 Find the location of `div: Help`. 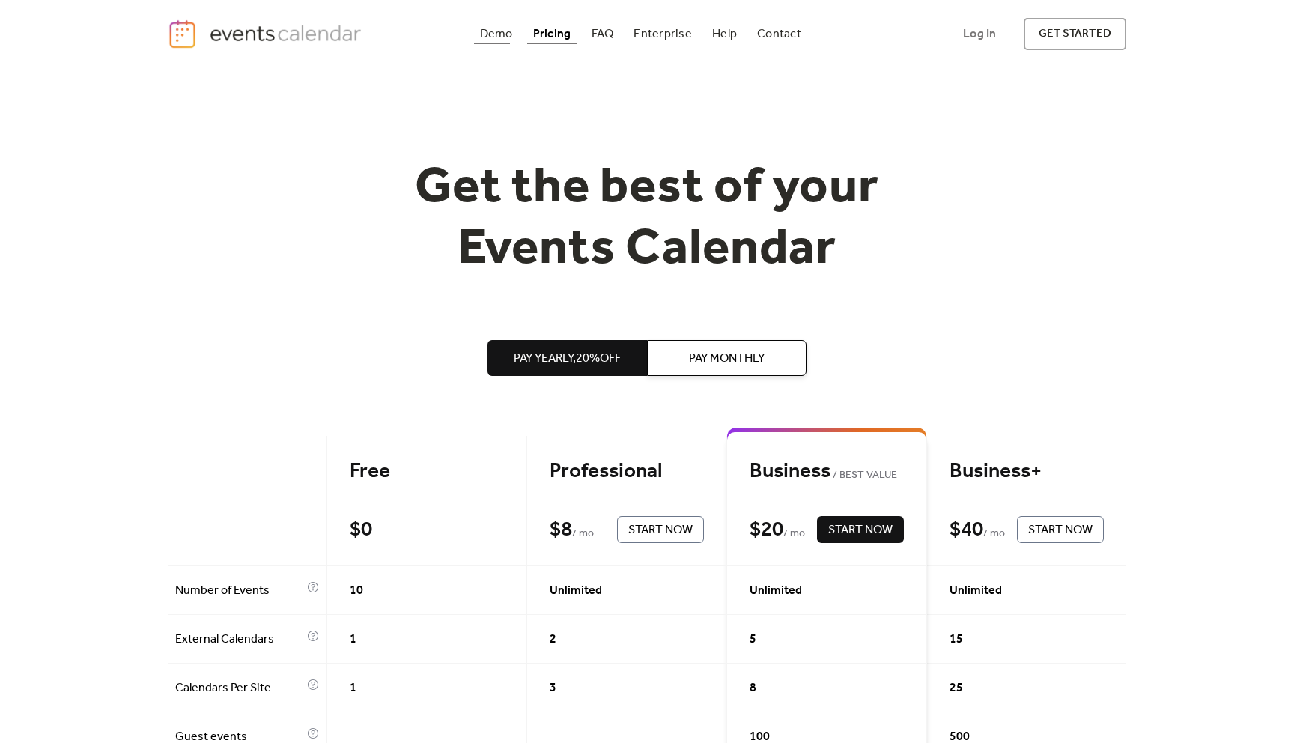

div: Help is located at coordinates (724, 34).